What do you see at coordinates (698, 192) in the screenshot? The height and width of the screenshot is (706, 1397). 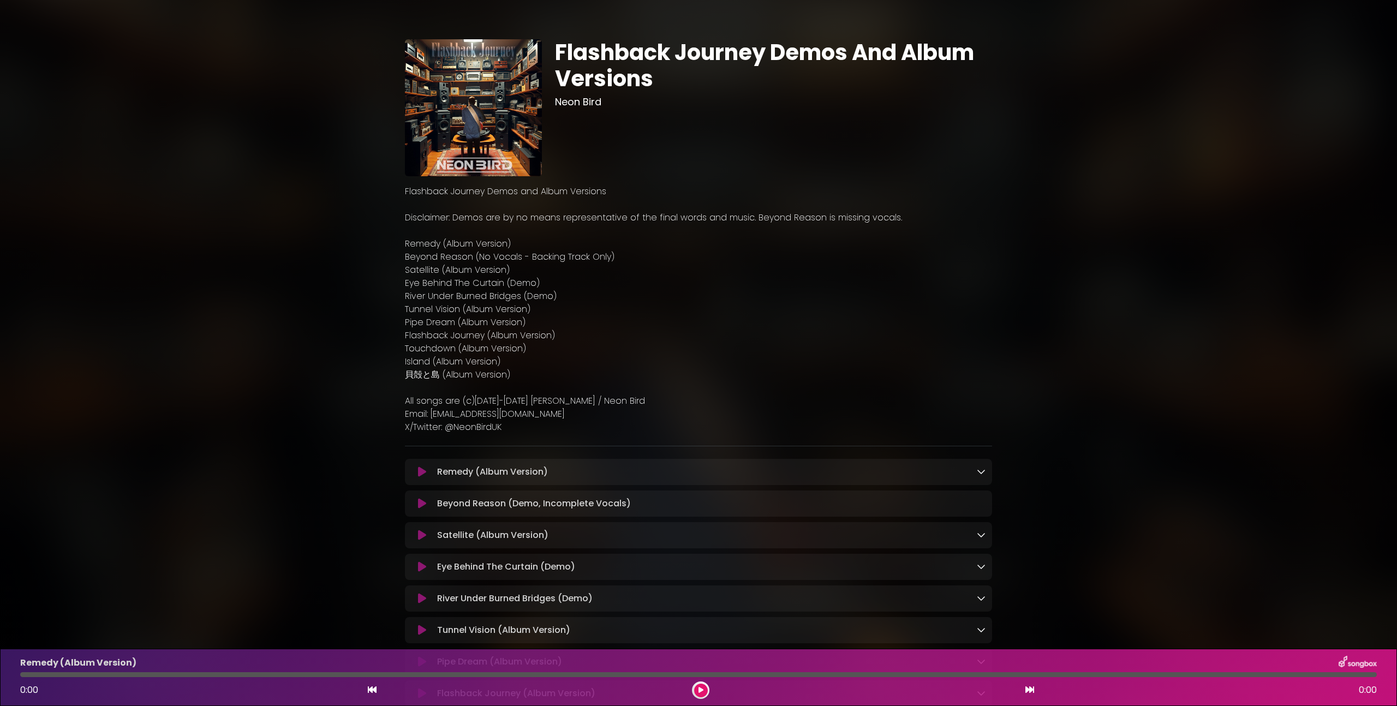 I see `p: Flashback Journey Demos and Album Versions` at bounding box center [698, 192].